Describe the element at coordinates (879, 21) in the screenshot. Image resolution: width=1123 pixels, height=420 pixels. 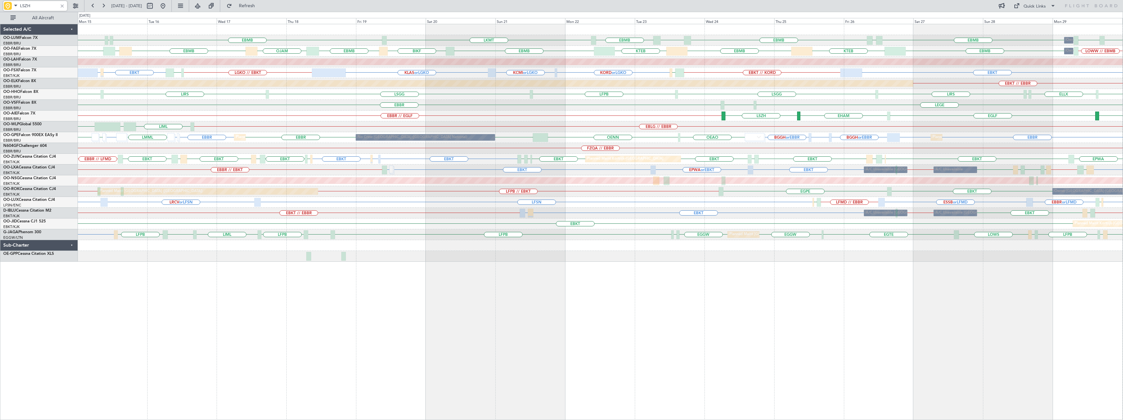
I see `div: Fri 26` at that location.